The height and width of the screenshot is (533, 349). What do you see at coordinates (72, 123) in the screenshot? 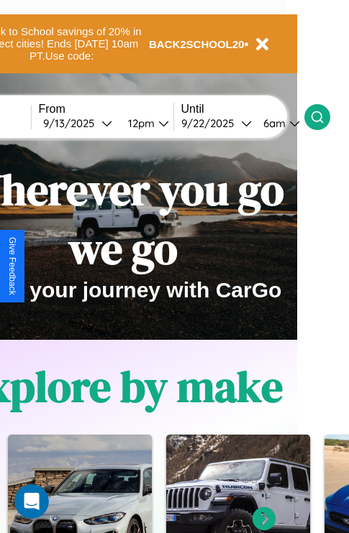
I see `div: 9 / 13 / 2025` at bounding box center [72, 123].